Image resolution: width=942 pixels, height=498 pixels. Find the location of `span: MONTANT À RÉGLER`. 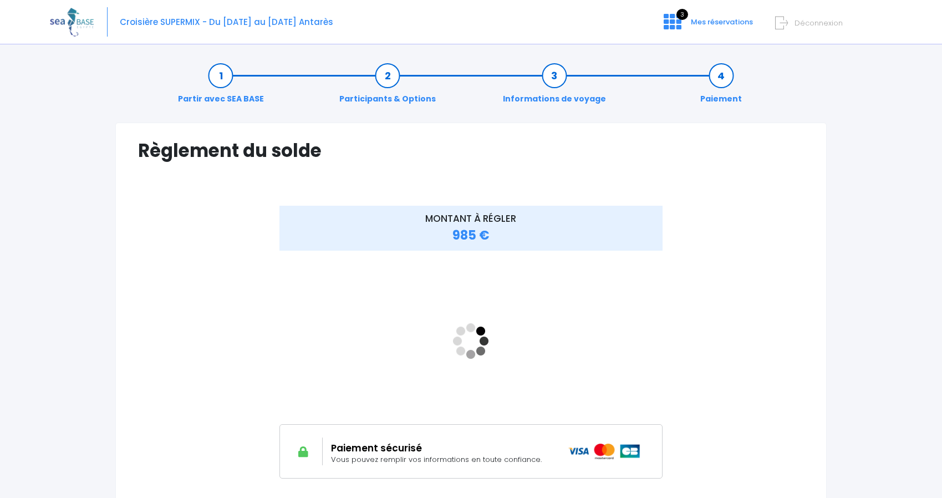

span: MONTANT À RÉGLER is located at coordinates (471, 218).